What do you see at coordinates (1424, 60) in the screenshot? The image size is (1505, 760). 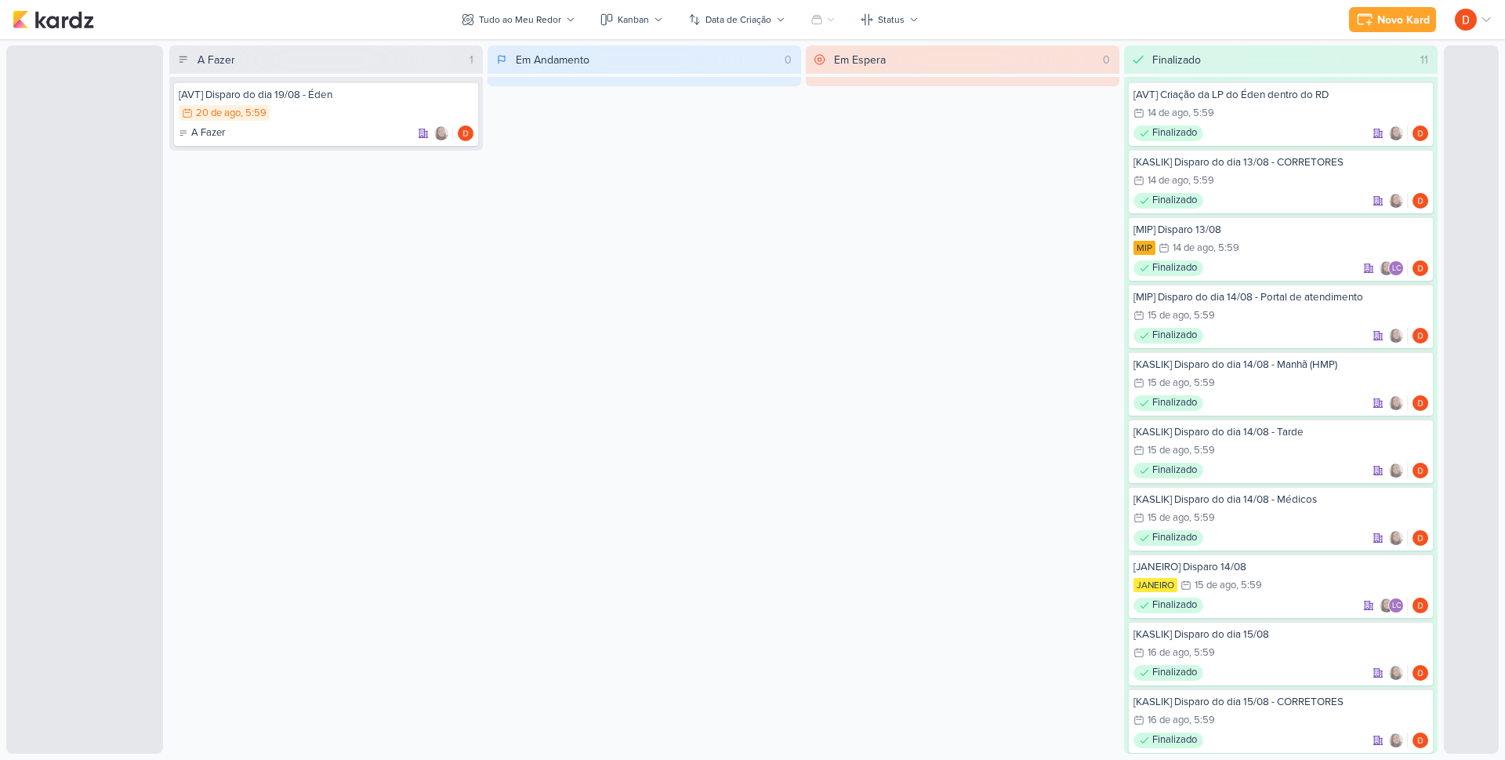 I see `div: 11` at bounding box center [1424, 60].